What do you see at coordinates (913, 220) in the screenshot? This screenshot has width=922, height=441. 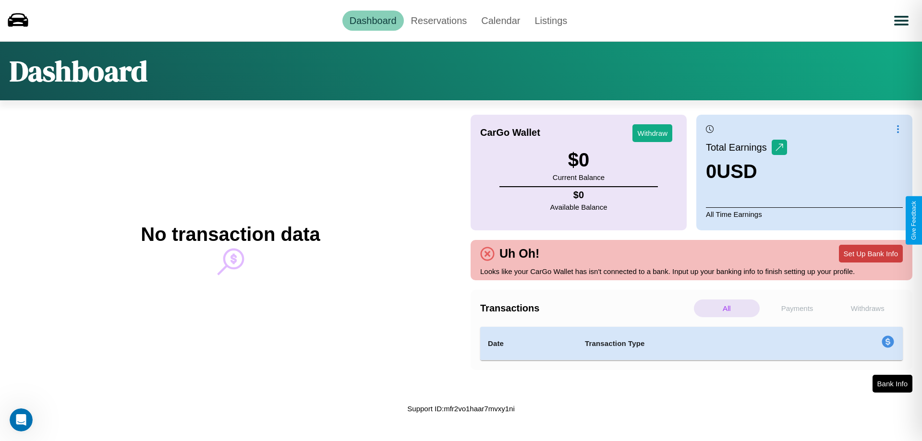 I see `div: Give Feedback` at bounding box center [913, 220].